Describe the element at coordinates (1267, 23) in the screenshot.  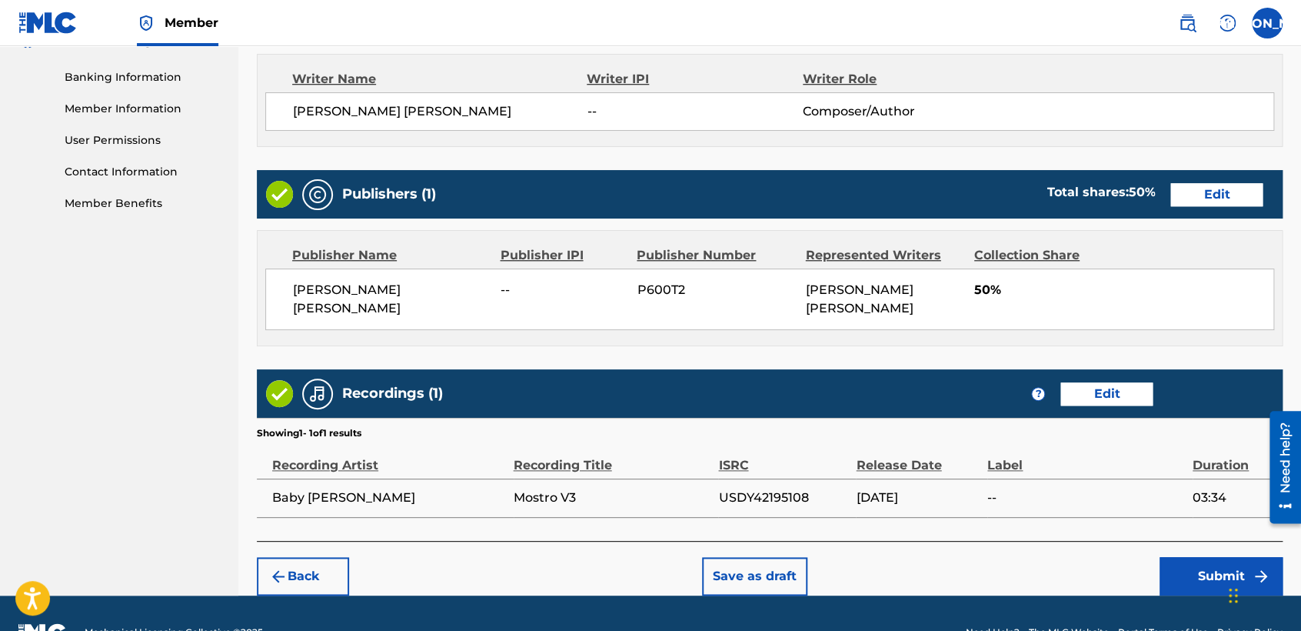
I see `div: User Menu` at that location.